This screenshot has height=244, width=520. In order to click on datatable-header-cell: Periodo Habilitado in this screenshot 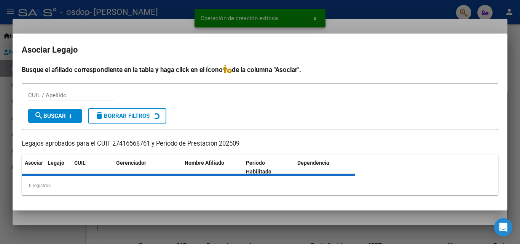, I will do `click(268, 167)`.